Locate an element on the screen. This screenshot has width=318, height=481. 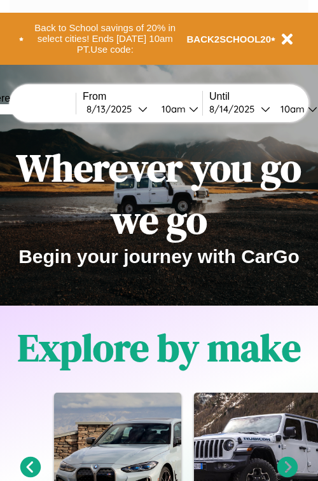
h1: Explore by make is located at coordinates (159, 348).